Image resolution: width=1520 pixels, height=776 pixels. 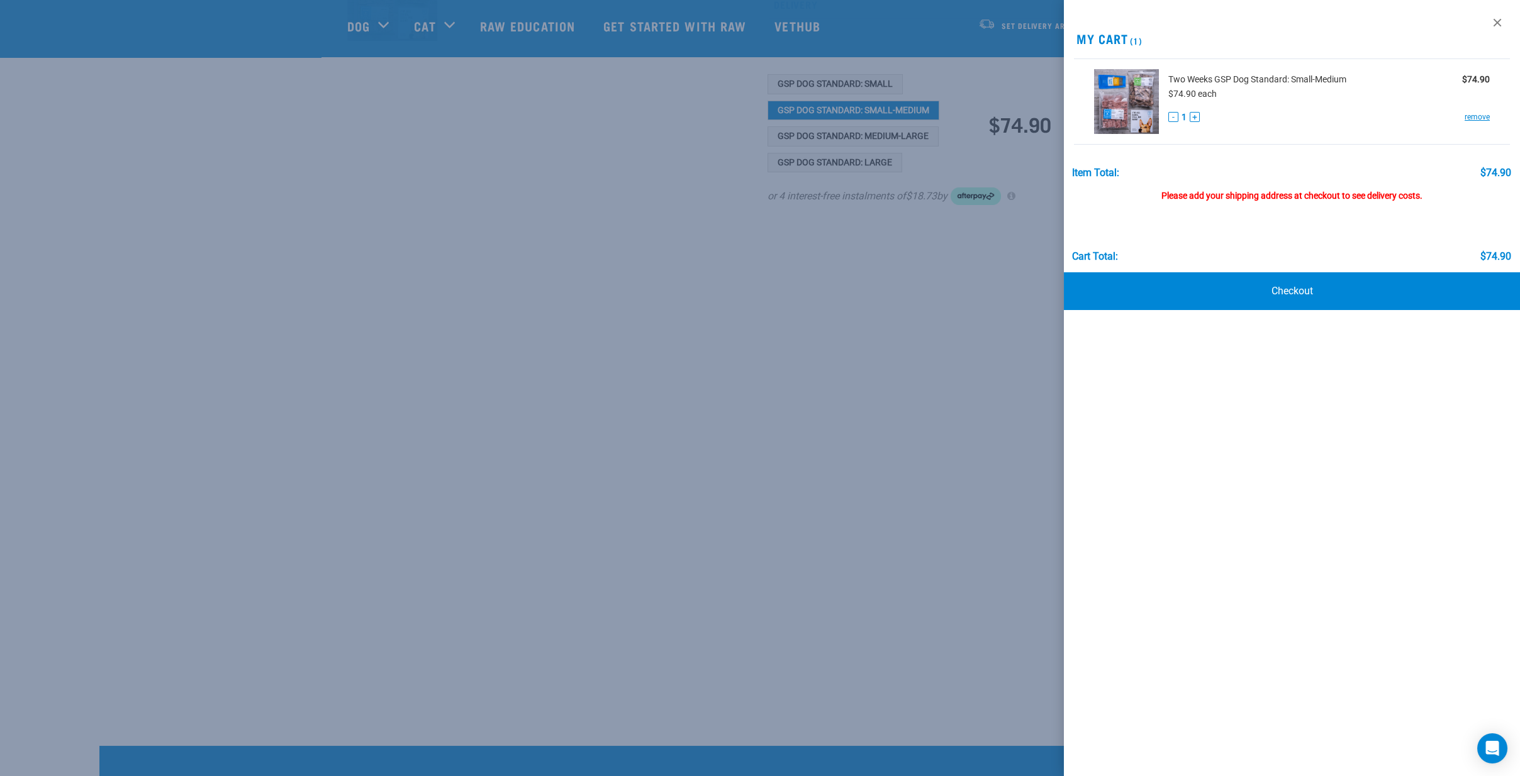 I want to click on span: Two Weeks GSP Dog Standard: Small-Medium, so click(x=1257, y=79).